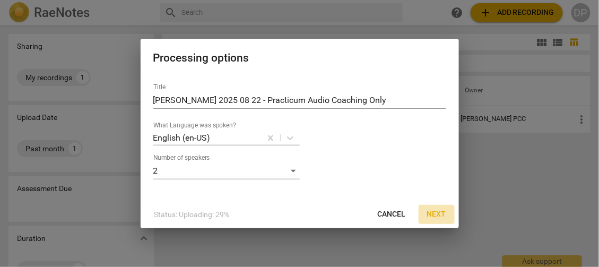 The image size is (599, 267). Describe the element at coordinates (391, 214) in the screenshot. I see `span: Cancel` at that location.